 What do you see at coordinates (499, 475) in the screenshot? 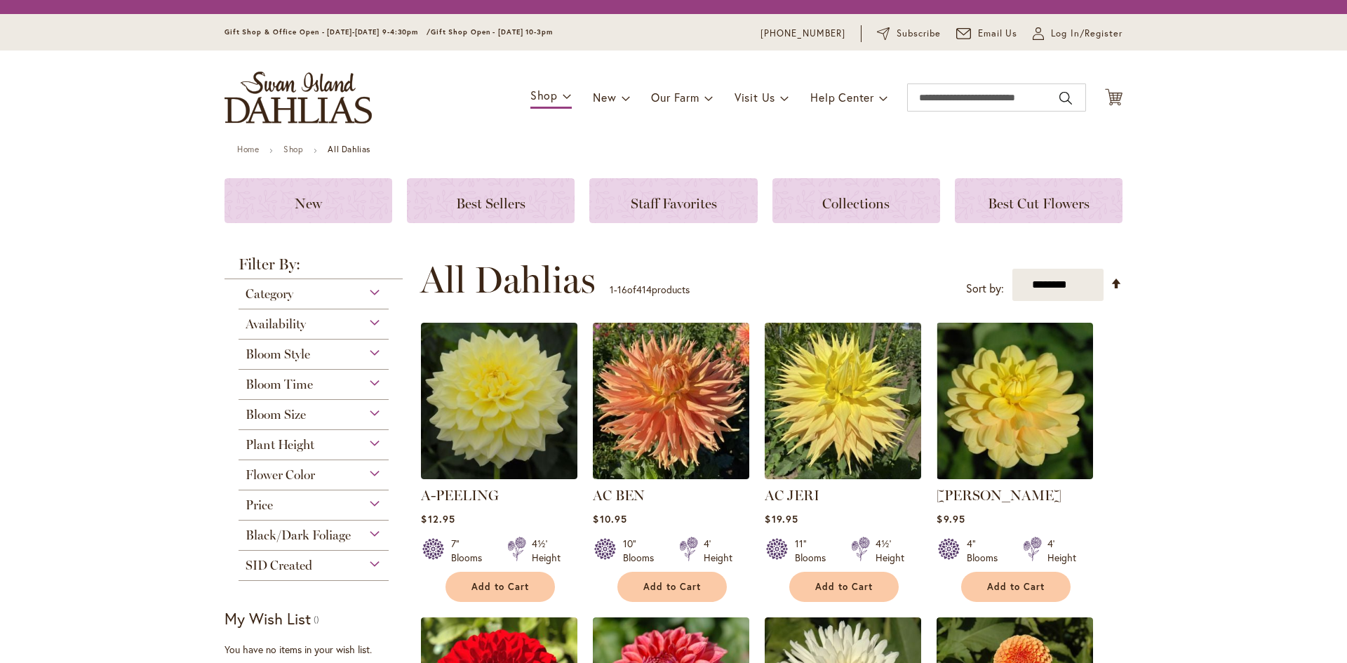
I see `a: A-Peeling` at bounding box center [499, 475].